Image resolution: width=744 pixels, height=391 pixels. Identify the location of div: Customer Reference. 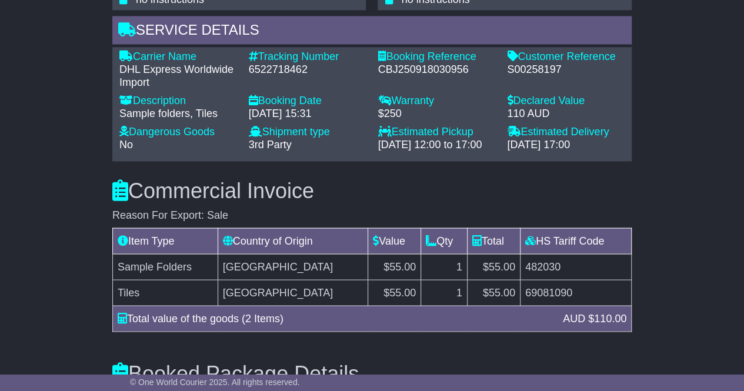
(566, 57).